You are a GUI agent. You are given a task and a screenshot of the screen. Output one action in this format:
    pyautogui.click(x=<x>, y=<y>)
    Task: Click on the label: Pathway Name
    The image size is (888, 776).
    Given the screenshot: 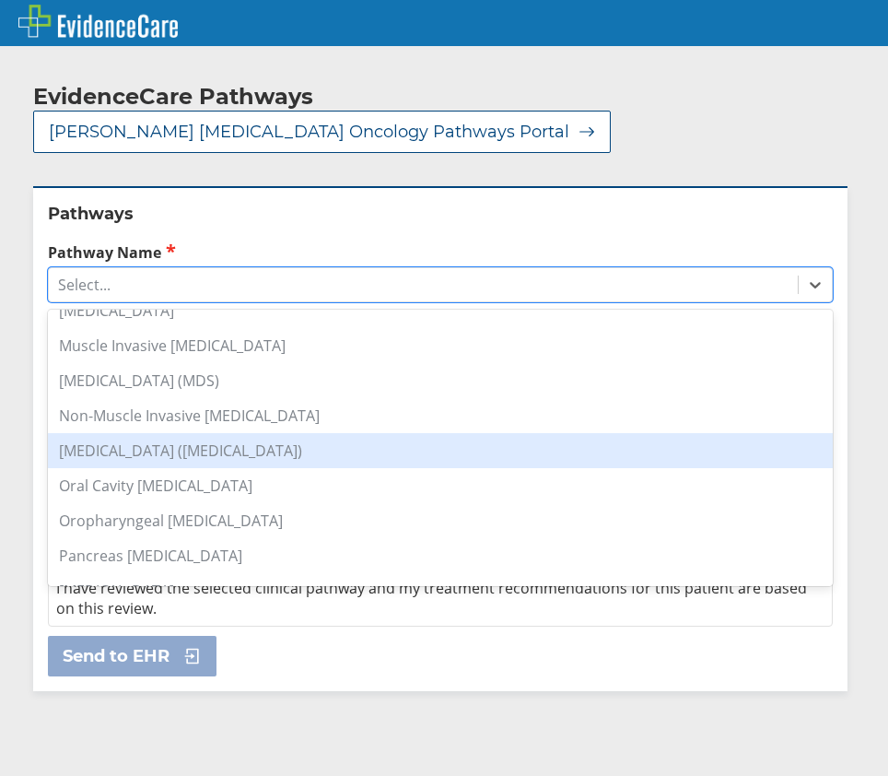 What is the action you would take?
    pyautogui.click(x=440, y=252)
    